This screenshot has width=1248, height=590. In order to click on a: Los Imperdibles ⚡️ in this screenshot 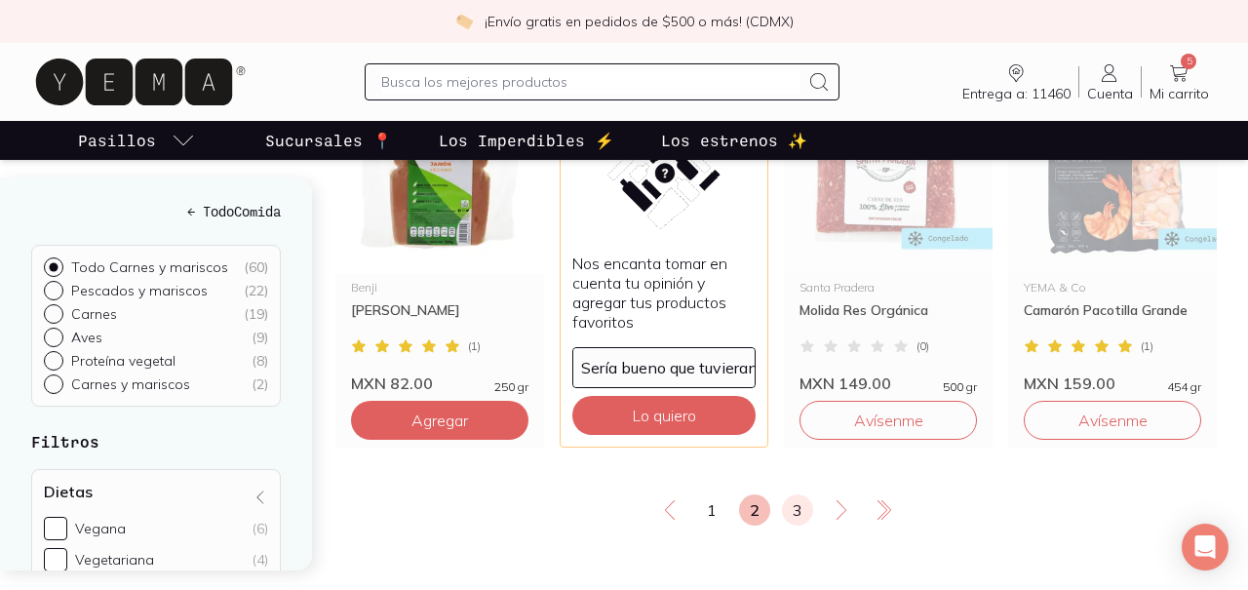, I will do `click(526, 140)`.